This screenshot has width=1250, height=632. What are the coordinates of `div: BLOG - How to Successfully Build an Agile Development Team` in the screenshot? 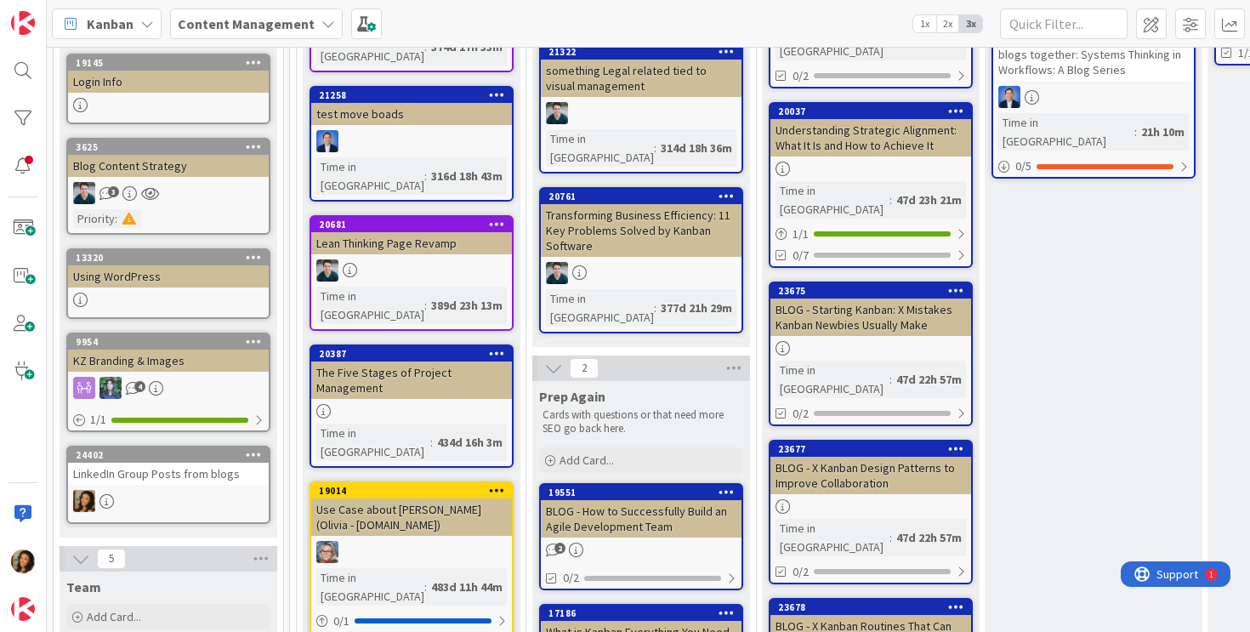 It's located at (641, 519).